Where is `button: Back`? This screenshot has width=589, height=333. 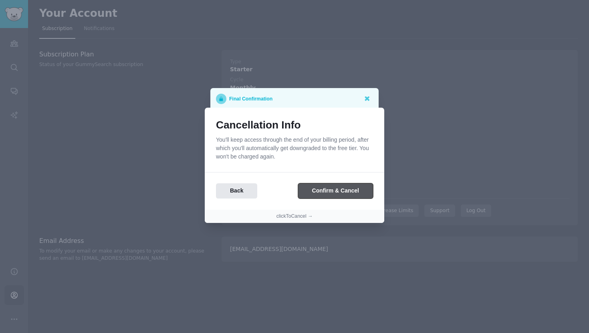
button: Back is located at coordinates (236, 191).